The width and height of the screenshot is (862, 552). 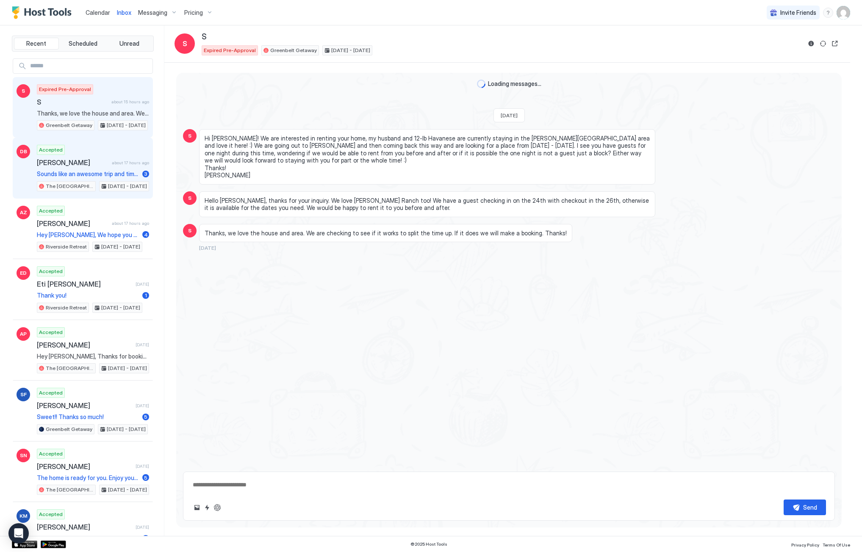 I want to click on span: The home is ready for you. Enjoy your stay!, so click(x=88, y=478).